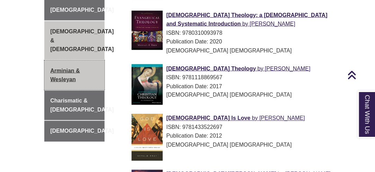 The height and width of the screenshot is (172, 375). Describe the element at coordinates (232, 33) in the screenshot. I see `div: ISBN: 9780310093978` at that location.